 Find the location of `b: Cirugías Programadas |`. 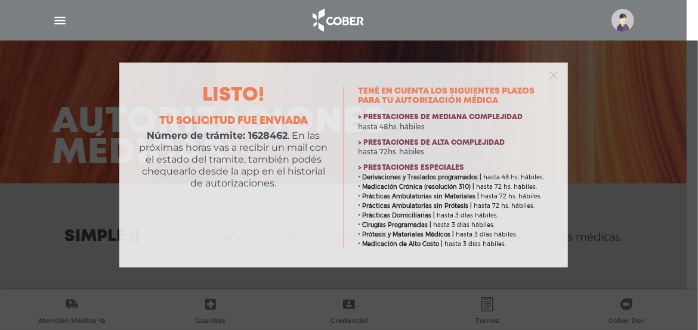

b: Cirugías Programadas | is located at coordinates (397, 225).